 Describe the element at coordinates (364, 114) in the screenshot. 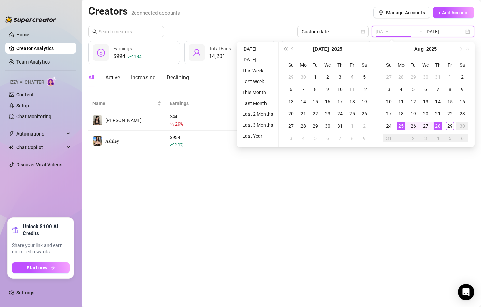

I see `td: 2025-07-26` at that location.